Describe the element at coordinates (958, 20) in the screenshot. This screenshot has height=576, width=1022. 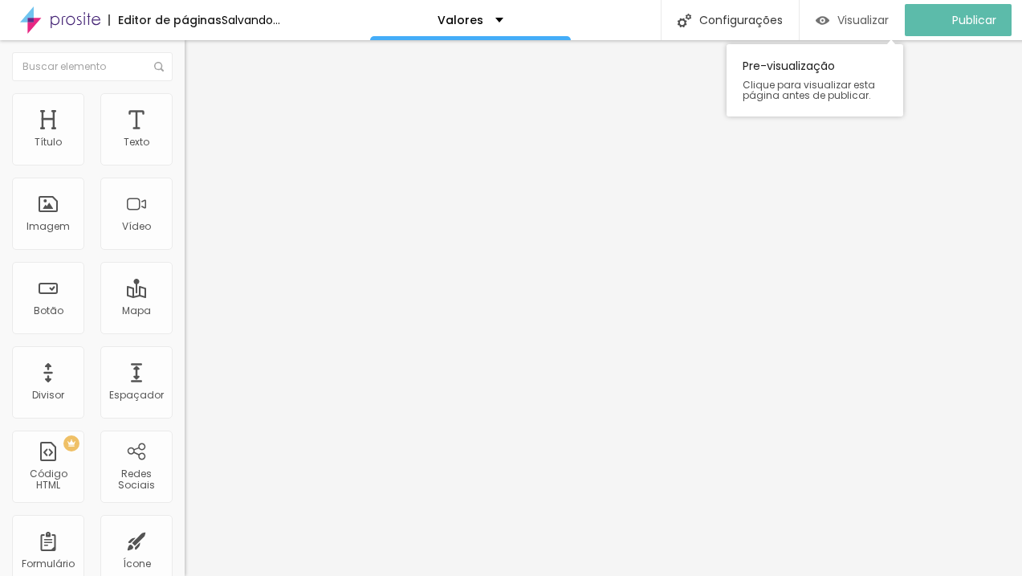
I see `button: Publicar` at that location.